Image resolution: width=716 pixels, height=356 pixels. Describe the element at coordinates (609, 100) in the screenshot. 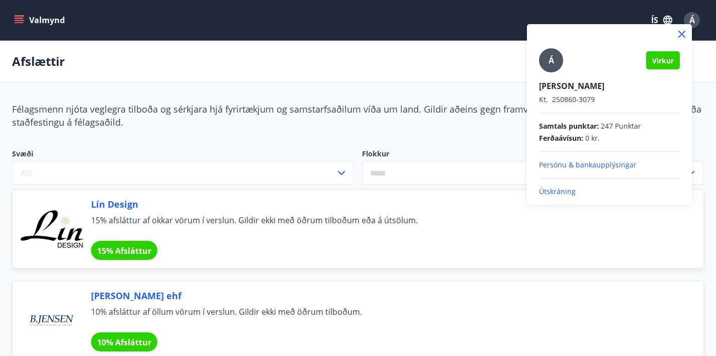

I see `p: 250860-3079` at that location.